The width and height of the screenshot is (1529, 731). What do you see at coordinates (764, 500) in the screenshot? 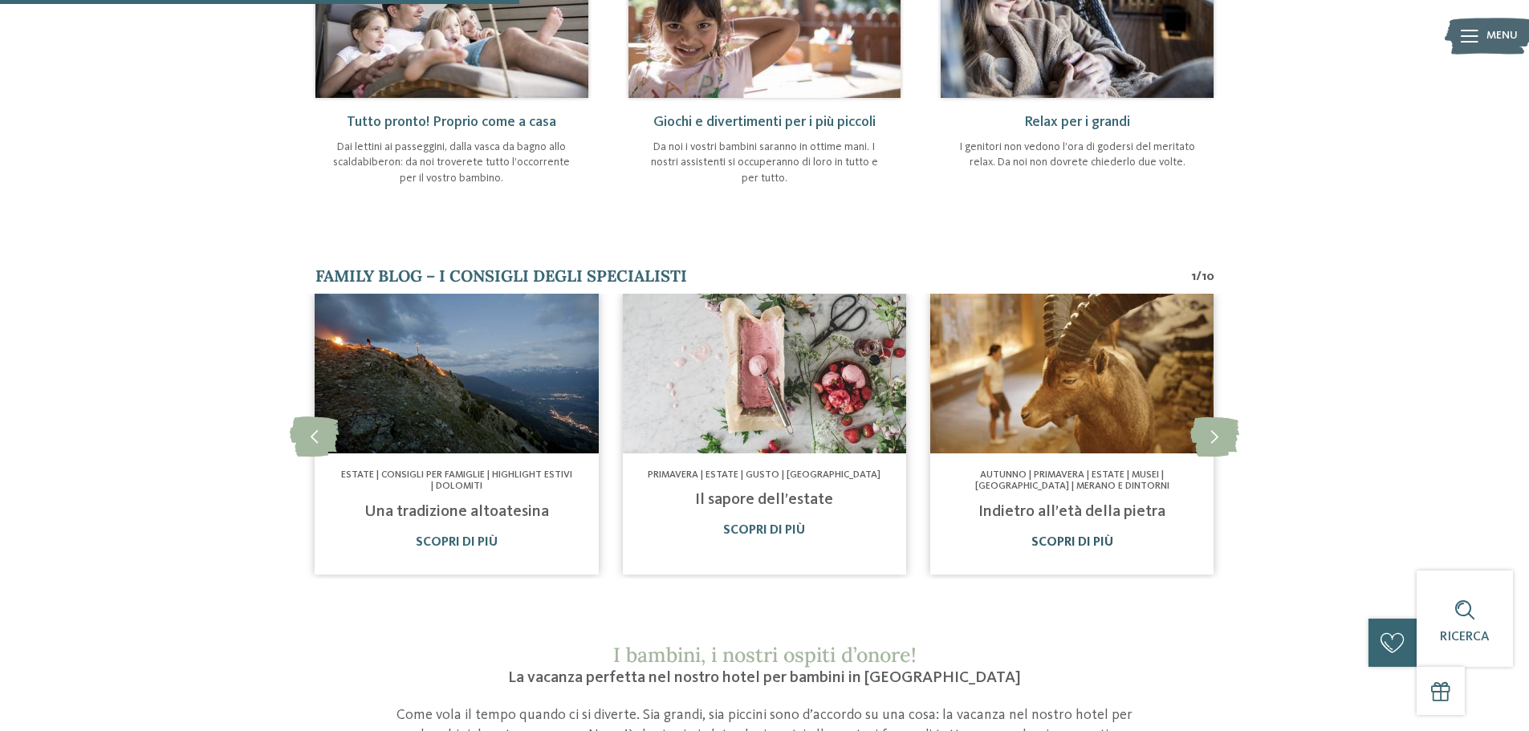
I see `a: Il sapore dell’estate` at bounding box center [764, 500].